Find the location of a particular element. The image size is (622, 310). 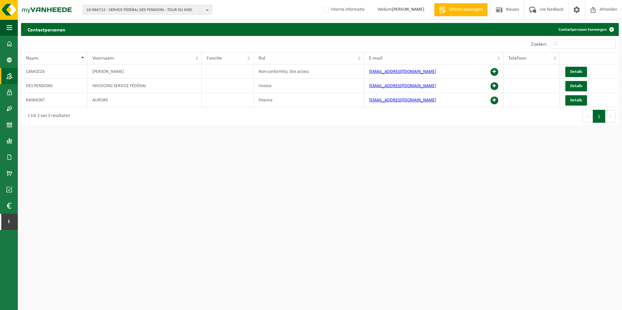

td: Invoice is located at coordinates (309, 86).